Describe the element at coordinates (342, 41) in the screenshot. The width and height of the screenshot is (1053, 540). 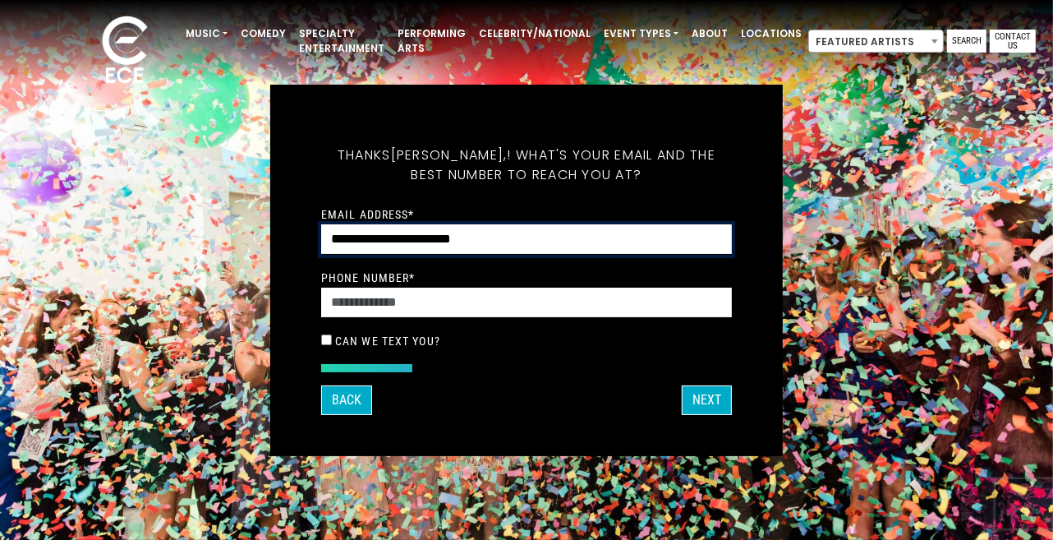
I see `a: Specialty Entertainment` at that location.